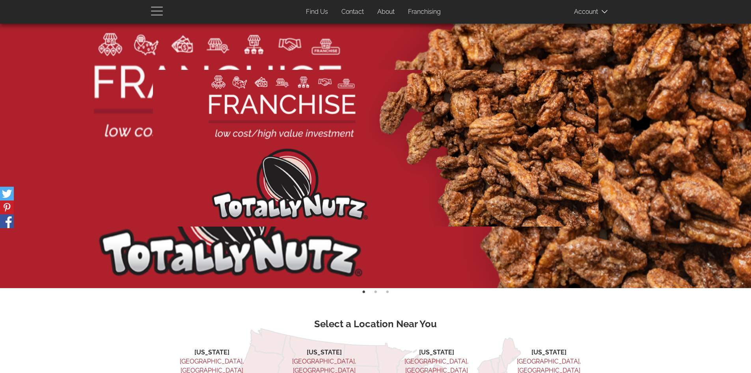 The width and height of the screenshot is (751, 373). Describe the element at coordinates (386, 12) in the screenshot. I see `a: About` at that location.